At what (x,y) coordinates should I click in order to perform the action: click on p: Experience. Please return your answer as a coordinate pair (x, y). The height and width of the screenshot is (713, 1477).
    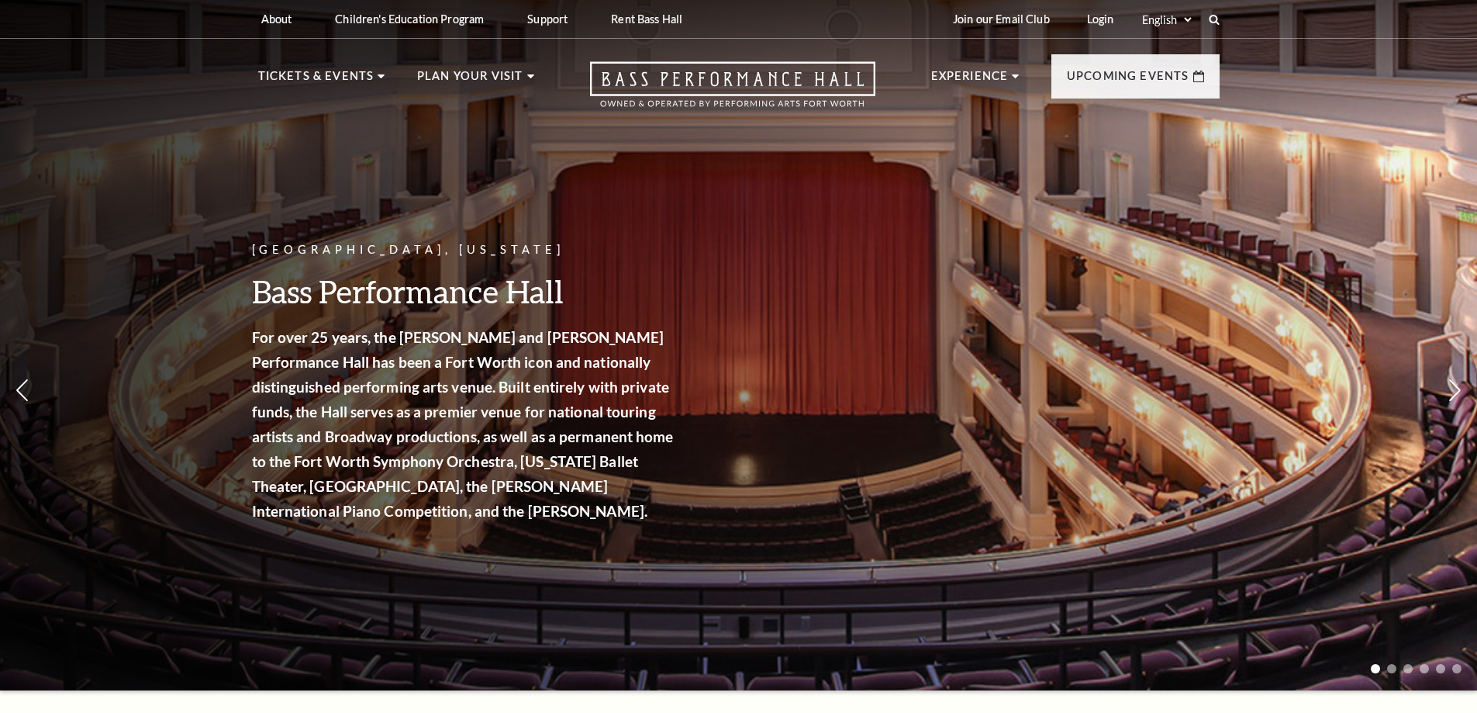
    Looking at the image, I should click on (970, 81).